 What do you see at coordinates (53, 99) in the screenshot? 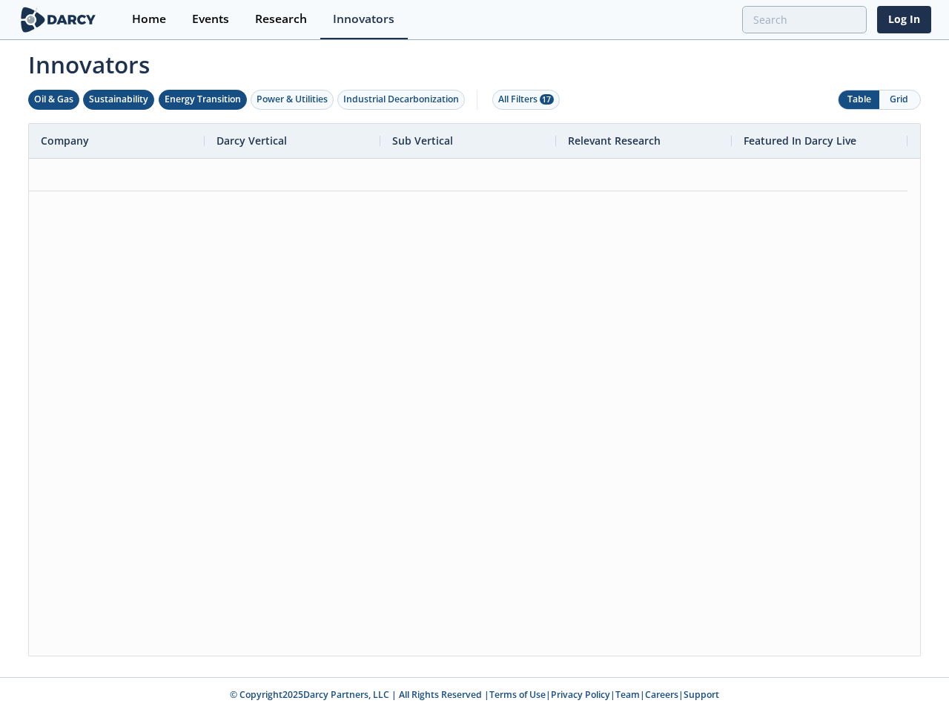
I see `button: Oil & Gas` at bounding box center [53, 99].